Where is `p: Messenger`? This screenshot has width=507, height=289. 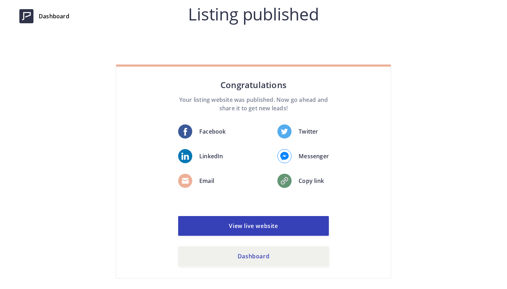
p: Messenger is located at coordinates (314, 156).